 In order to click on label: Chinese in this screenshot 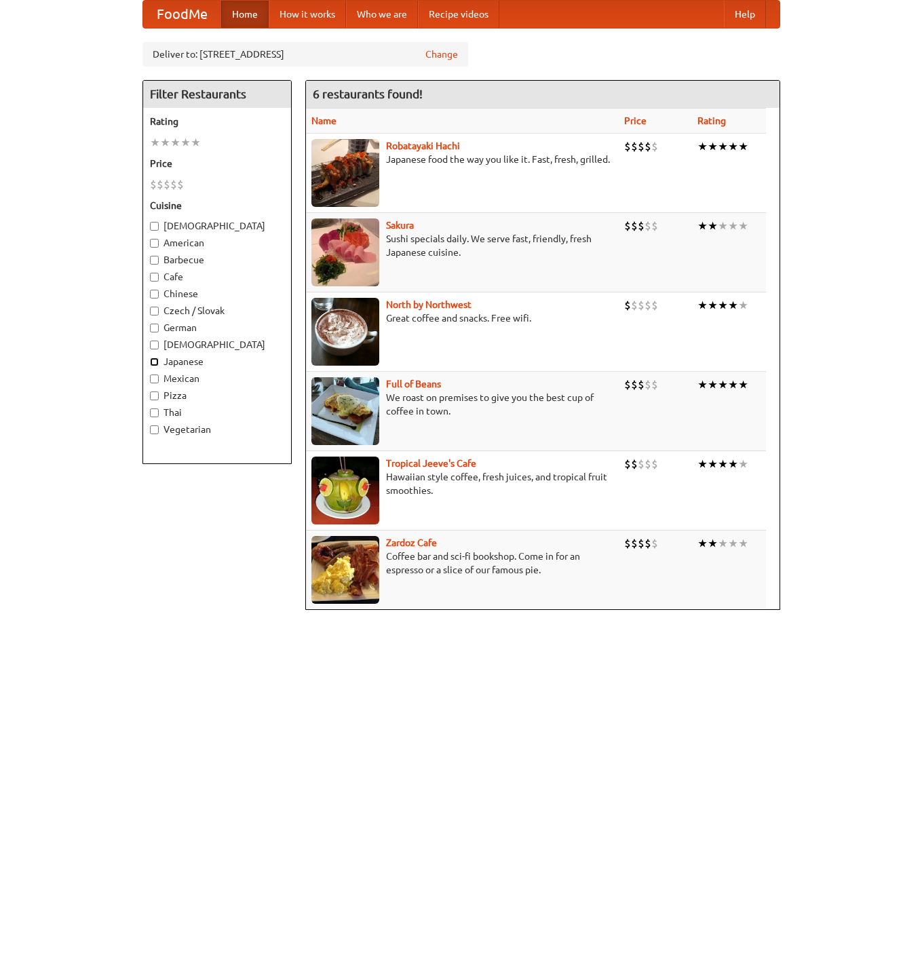, I will do `click(217, 294)`.